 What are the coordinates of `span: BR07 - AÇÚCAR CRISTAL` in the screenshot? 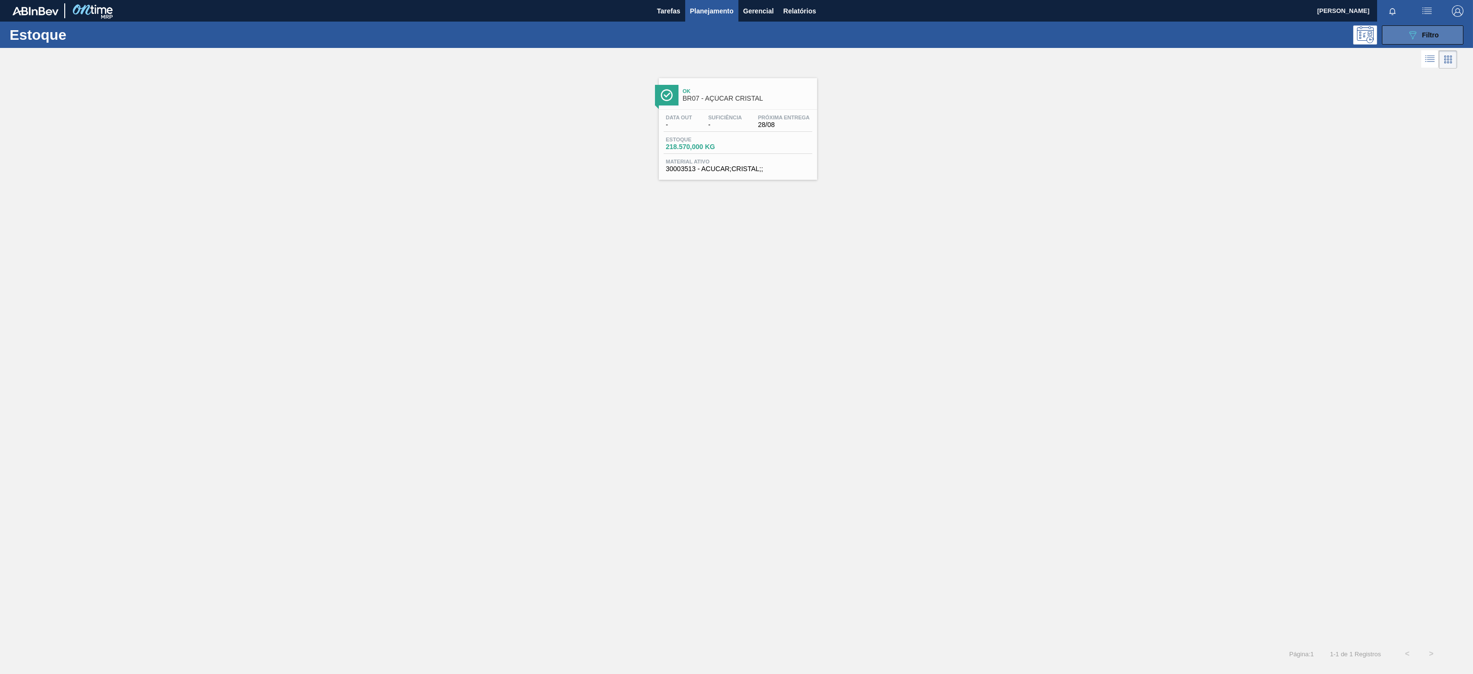 It's located at (748, 98).